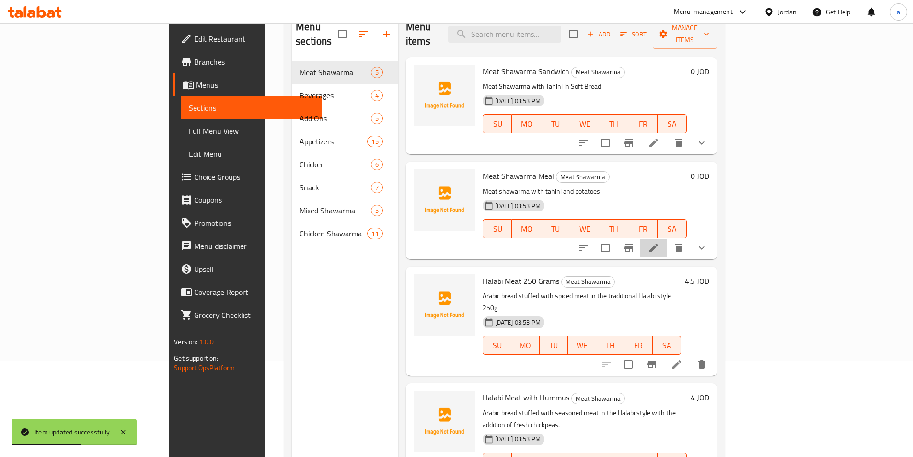  Describe the element at coordinates (583, 248) in the screenshot. I see `button: sort-choices` at that location.